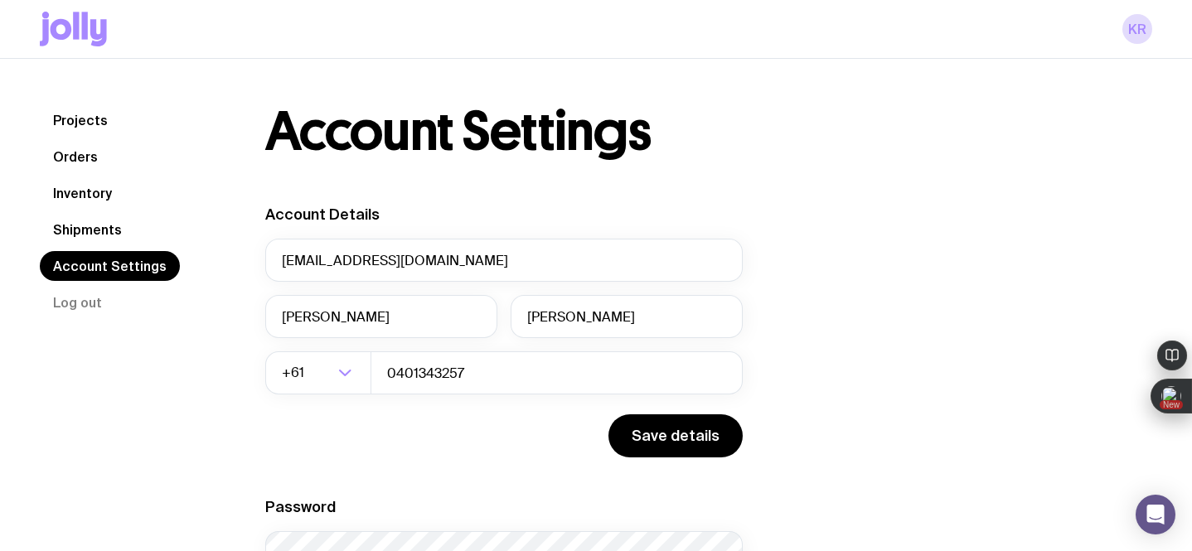 The height and width of the screenshot is (551, 1192). Describe the element at coordinates (87, 230) in the screenshot. I see `a: Shipments` at that location.